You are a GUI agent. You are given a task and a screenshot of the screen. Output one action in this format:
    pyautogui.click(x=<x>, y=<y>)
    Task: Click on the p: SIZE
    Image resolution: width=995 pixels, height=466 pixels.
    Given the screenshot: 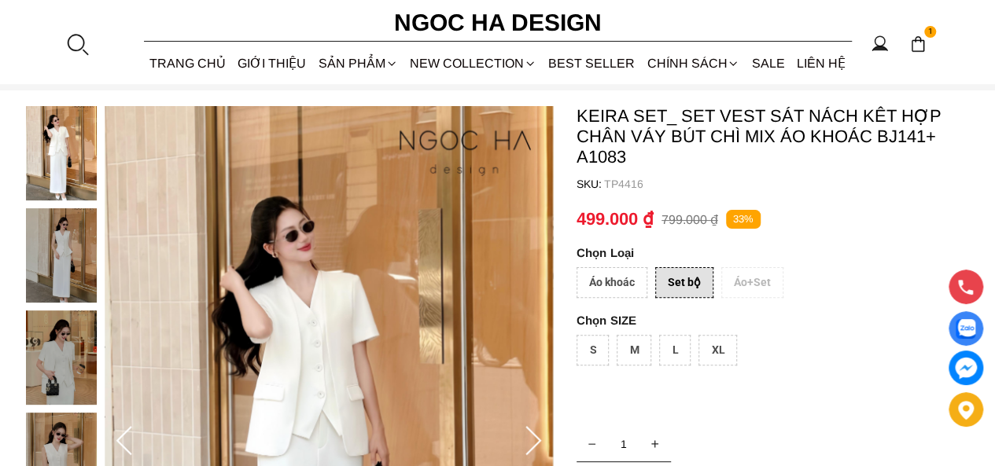 What is the action you would take?
    pyautogui.click(x=773, y=320)
    